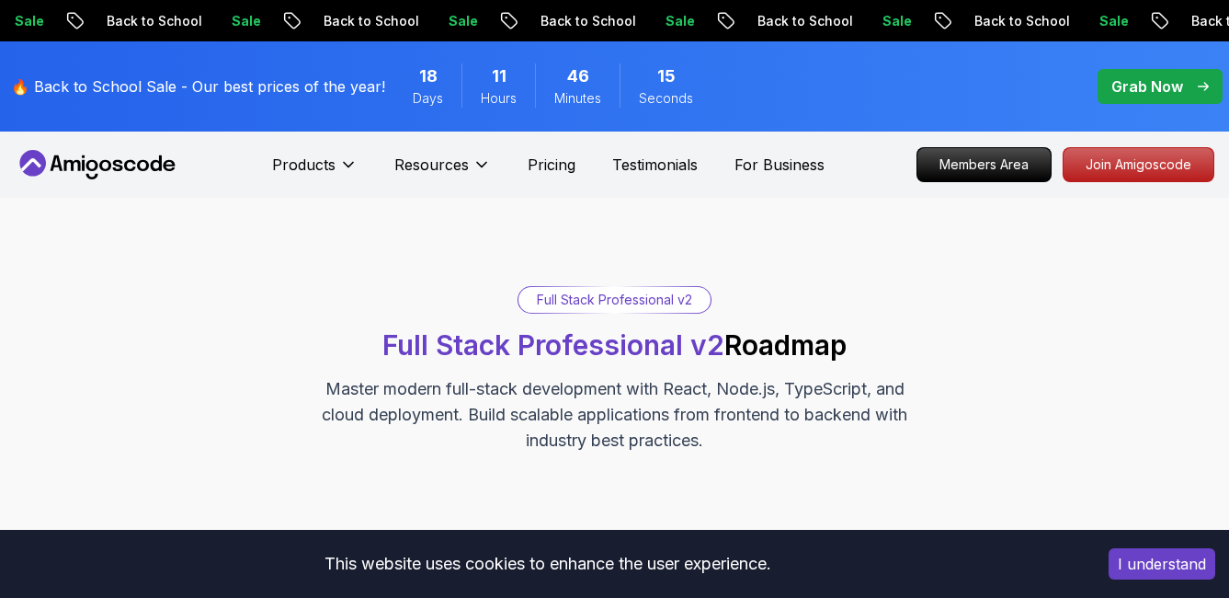  Describe the element at coordinates (780, 165) in the screenshot. I see `p: For Business` at that location.